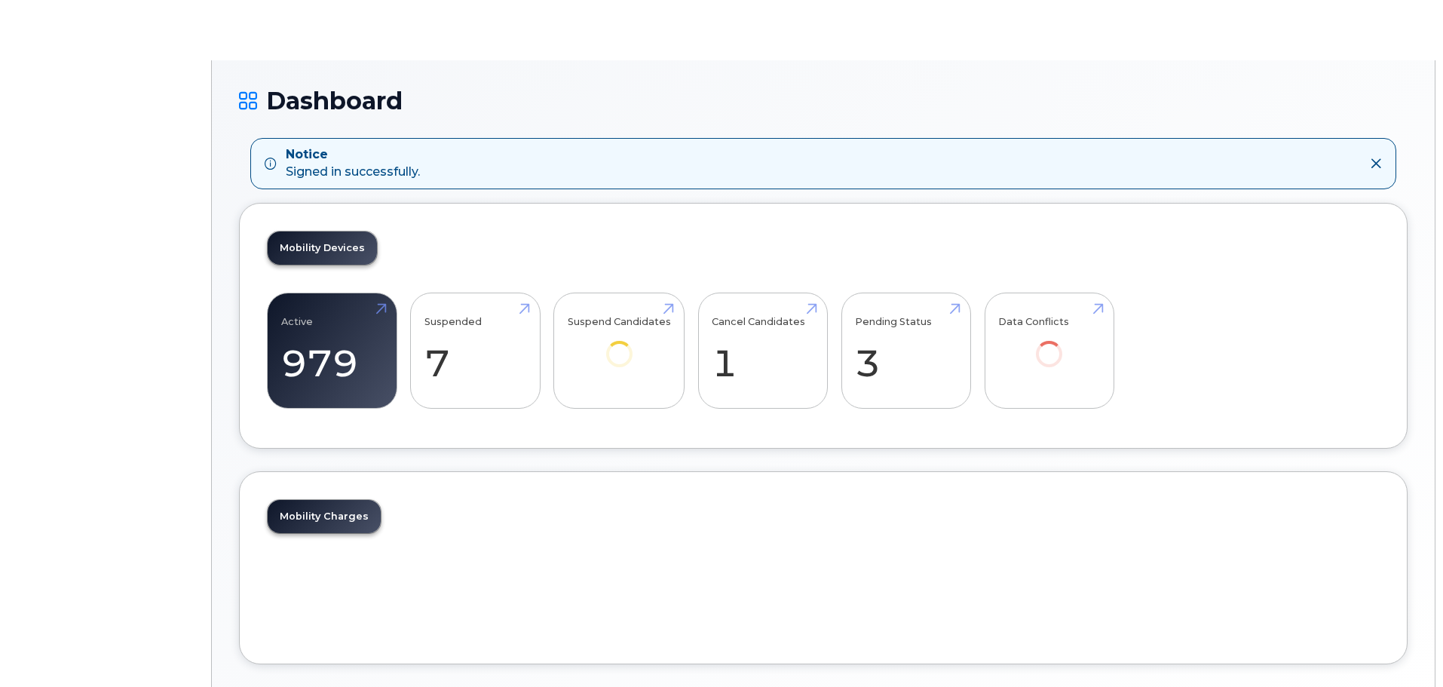  I want to click on strong: Notice, so click(353, 155).